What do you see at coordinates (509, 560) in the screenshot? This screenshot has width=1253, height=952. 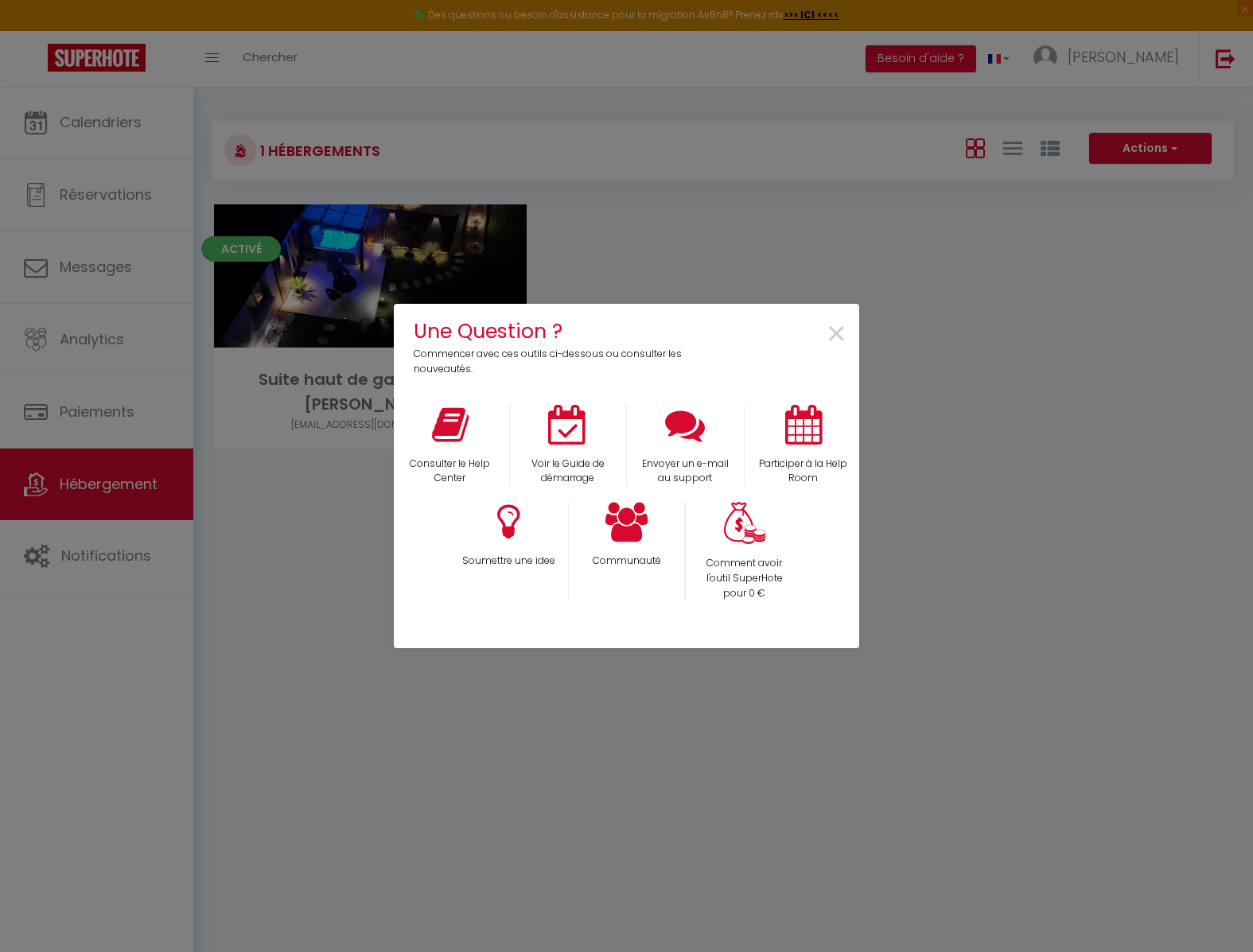 I see `p: Soumettre une idee` at bounding box center [509, 560].